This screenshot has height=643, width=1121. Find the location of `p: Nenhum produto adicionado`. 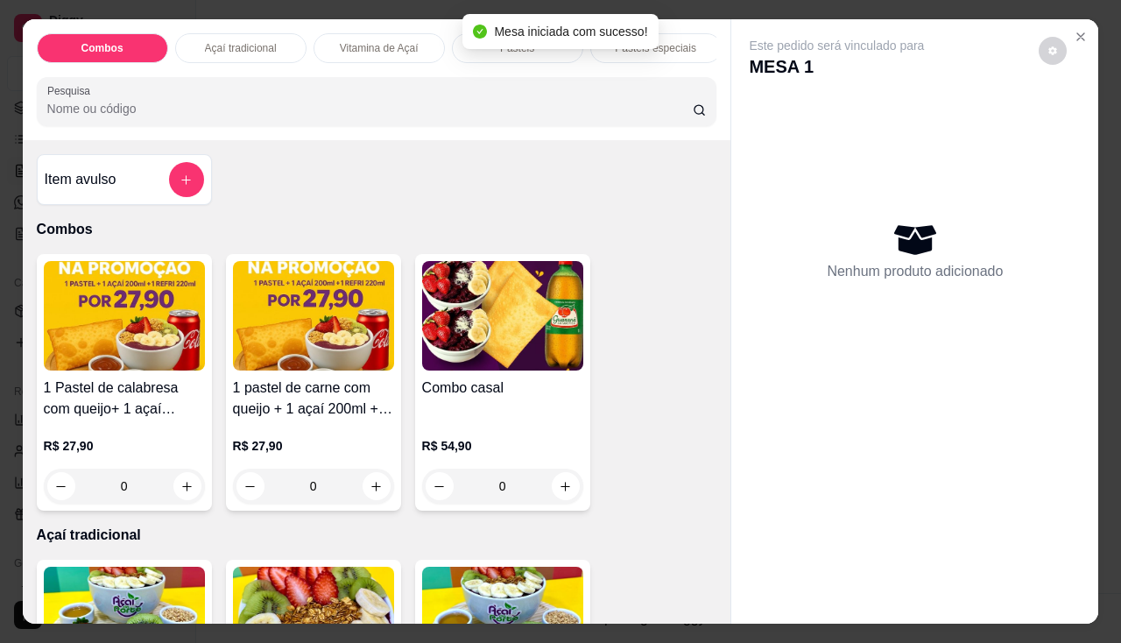

p: Nenhum produto adicionado is located at coordinates (915, 272).